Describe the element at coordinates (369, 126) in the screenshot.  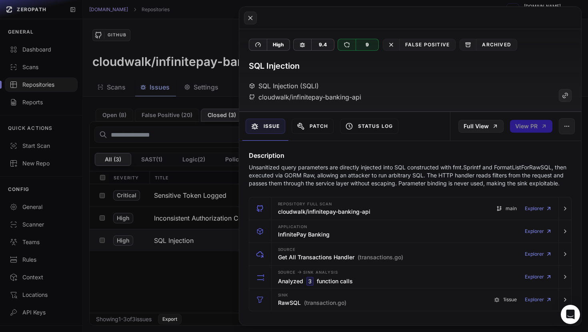
I see `button: Status Log` at that location.